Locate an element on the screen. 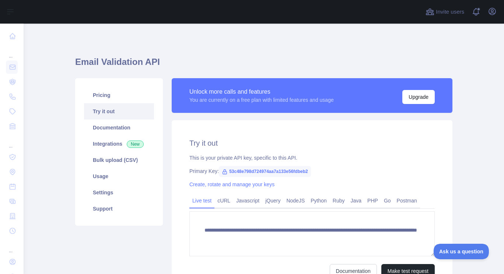 This screenshot has height=274, width=504. a: Try it out is located at coordinates (119, 111).